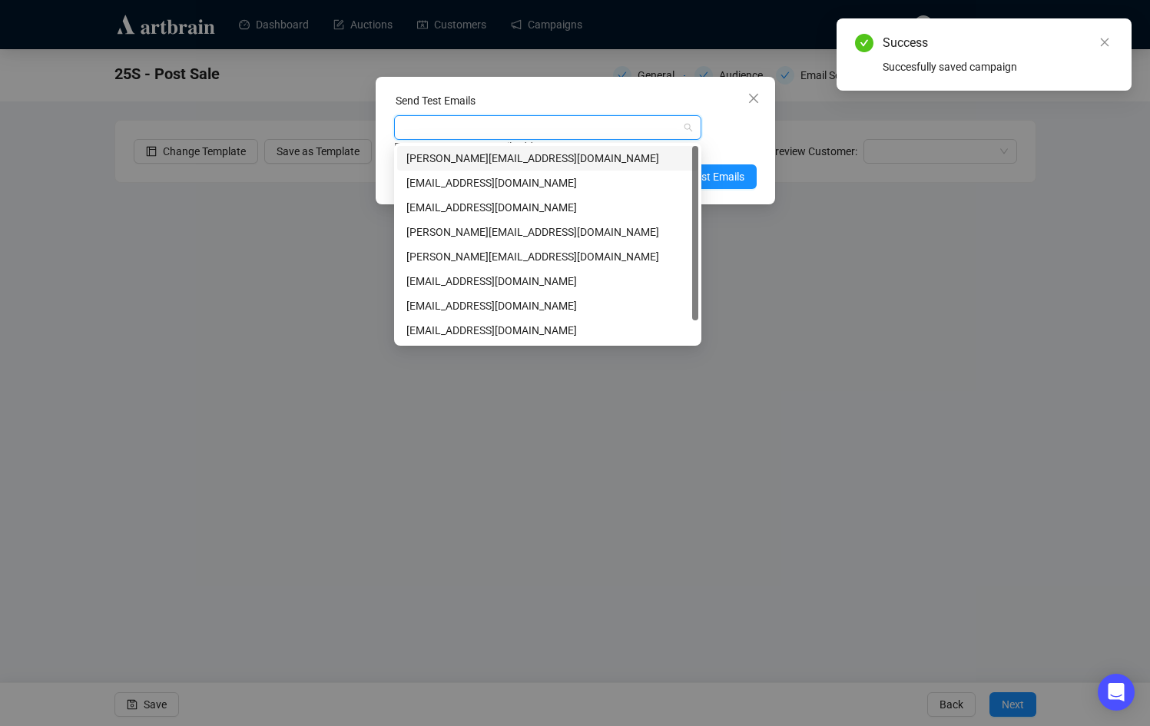 This screenshot has height=726, width=1150. I want to click on span: check-circle, so click(864, 43).